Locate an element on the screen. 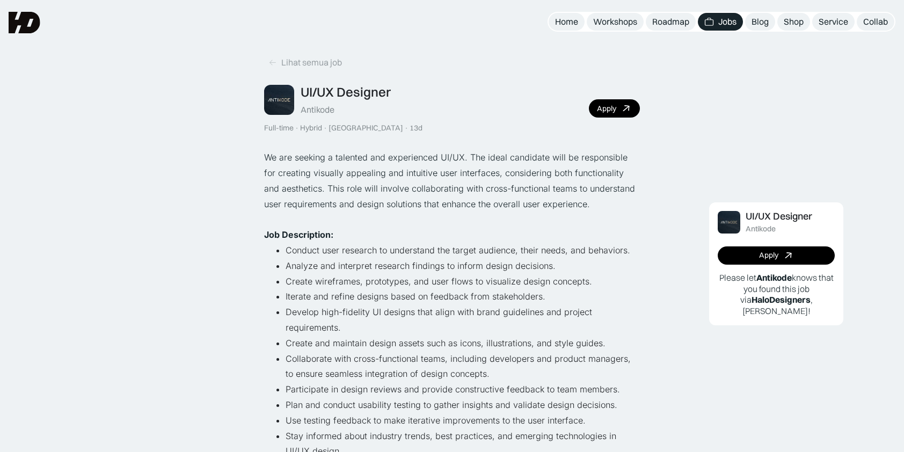 The width and height of the screenshot is (904, 452). div: Collab is located at coordinates (876, 21).